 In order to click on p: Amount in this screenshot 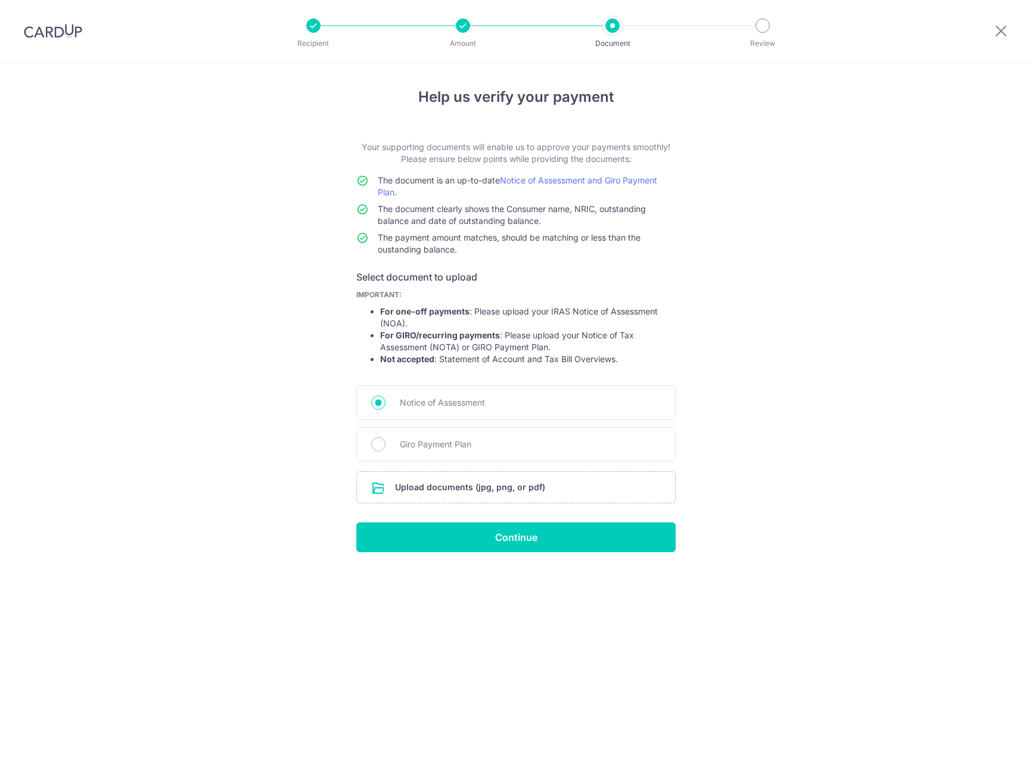, I will do `click(463, 43)`.